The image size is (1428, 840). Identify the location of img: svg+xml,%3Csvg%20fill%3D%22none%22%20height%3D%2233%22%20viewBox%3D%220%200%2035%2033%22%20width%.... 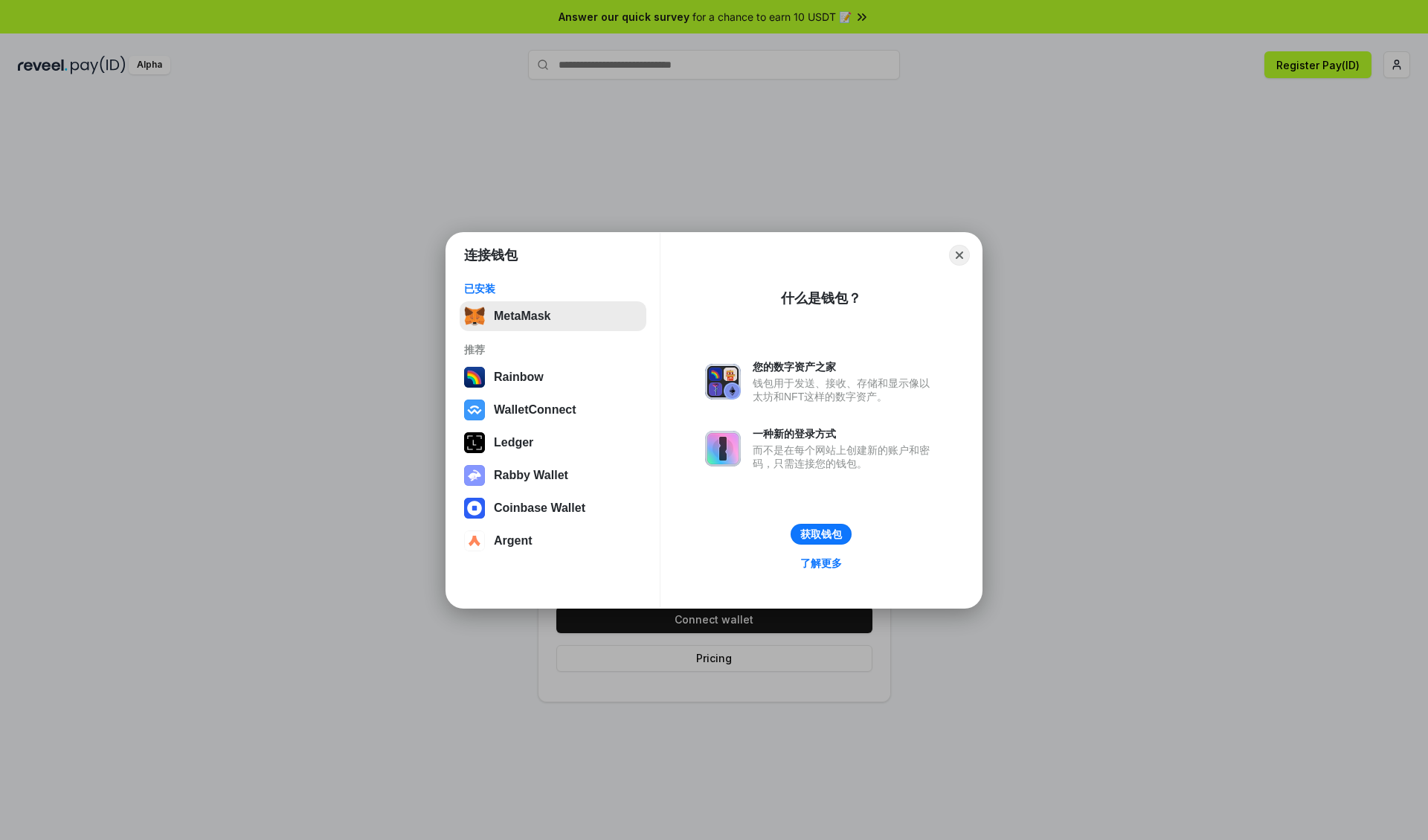
(475, 317).